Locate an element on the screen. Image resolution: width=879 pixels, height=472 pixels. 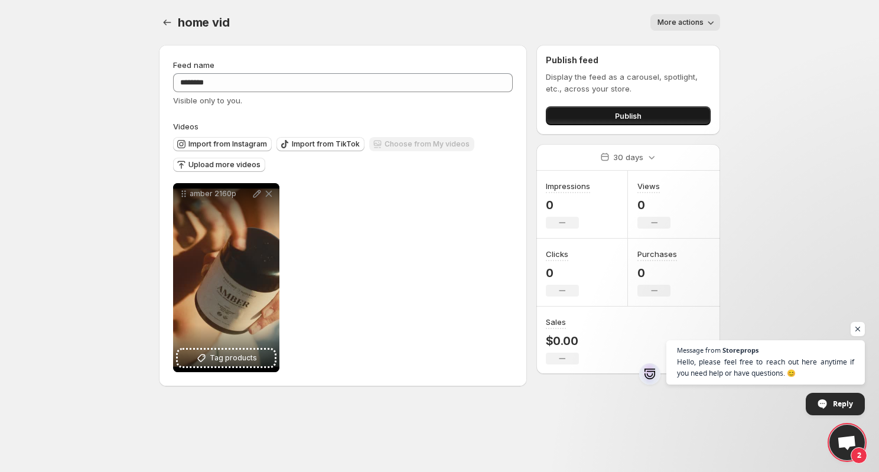
button: Import from Instagram is located at coordinates (222, 144).